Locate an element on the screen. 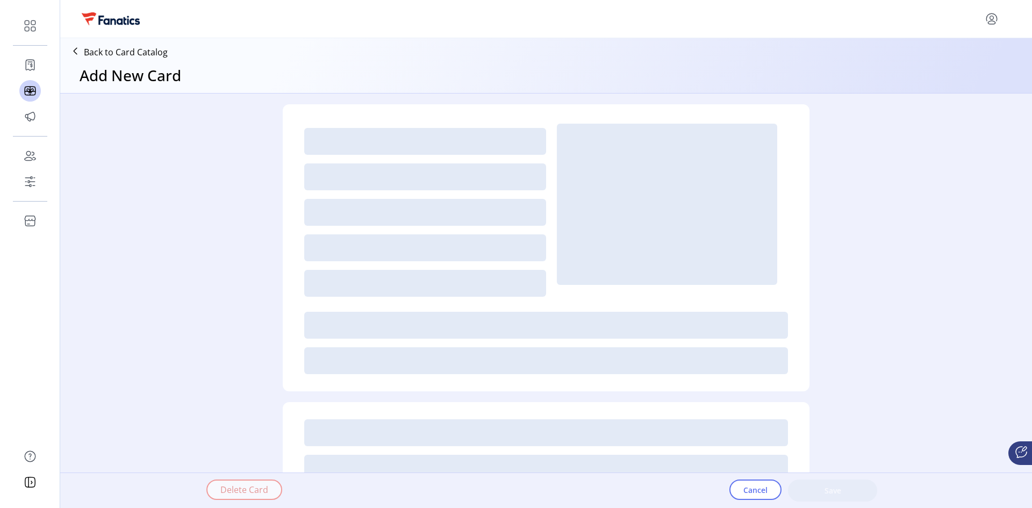  button: Cancel is located at coordinates (755, 490).